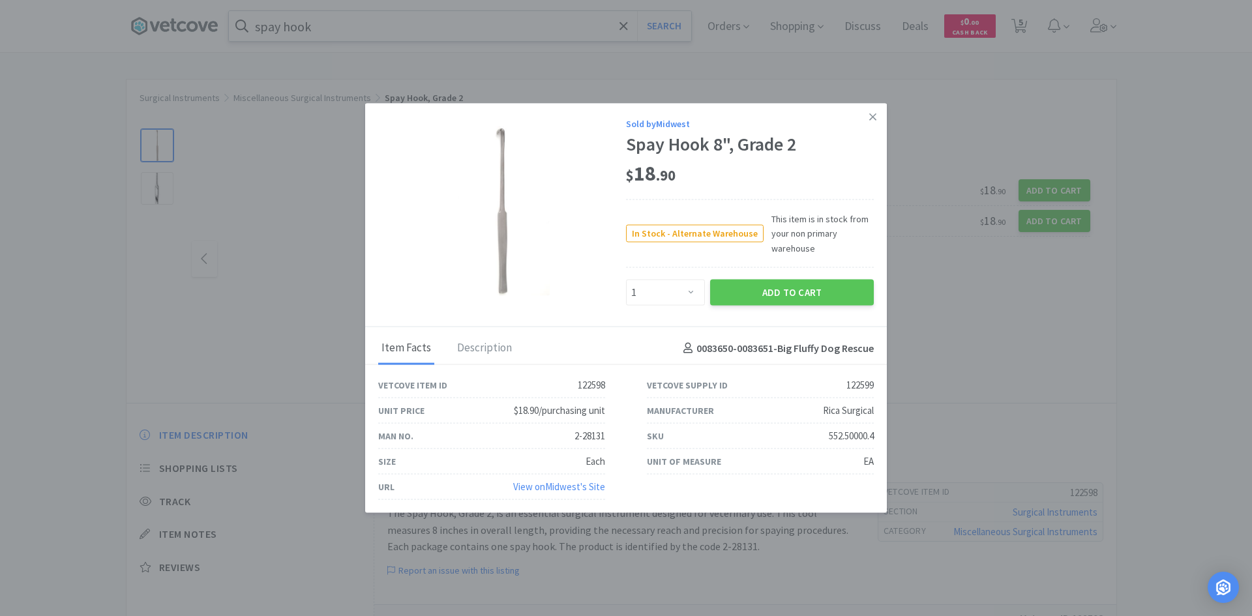 This screenshot has width=1252, height=616. What do you see at coordinates (655, 436) in the screenshot?
I see `div: SKU` at bounding box center [655, 436].